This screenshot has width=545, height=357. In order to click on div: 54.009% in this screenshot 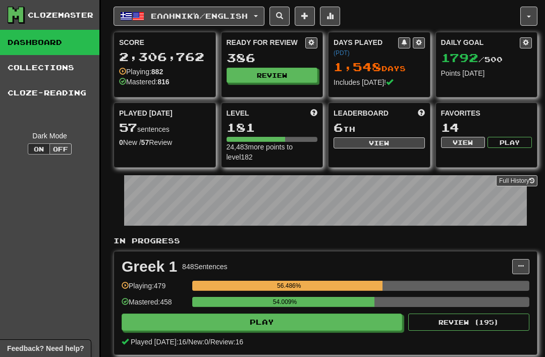, I will do `click(285, 302)`.